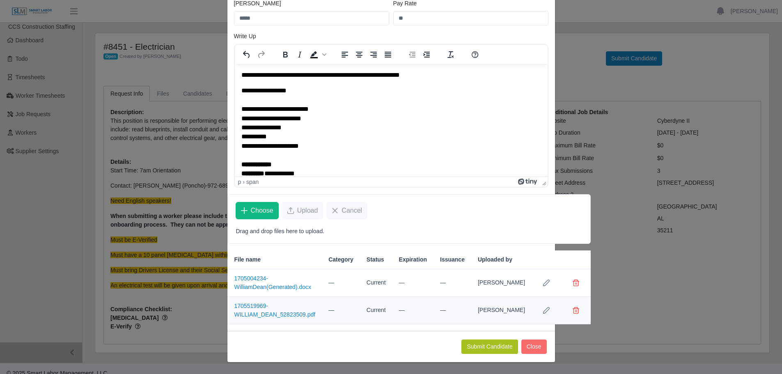 Image resolution: width=782 pixels, height=374 pixels. Describe the element at coordinates (534, 346) in the screenshot. I see `button: Close` at that location.